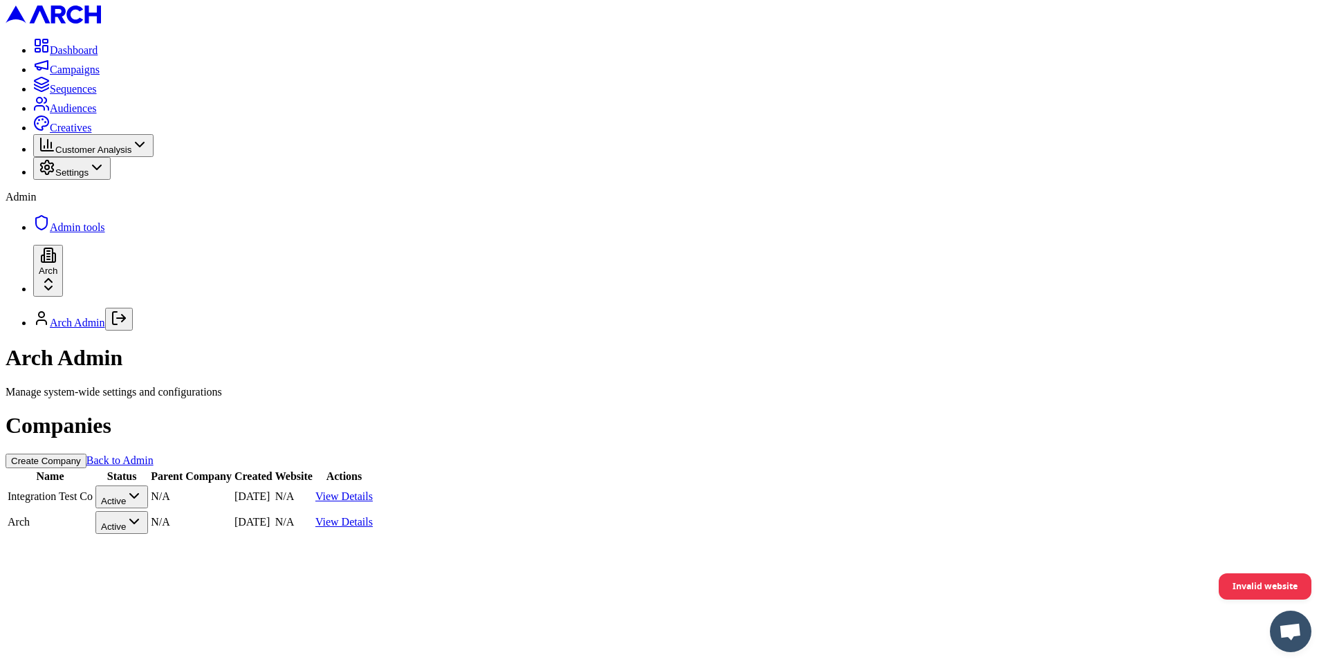 The width and height of the screenshot is (1328, 666). What do you see at coordinates (93, 149) in the screenshot?
I see `span: Customer Analysis` at bounding box center [93, 149].